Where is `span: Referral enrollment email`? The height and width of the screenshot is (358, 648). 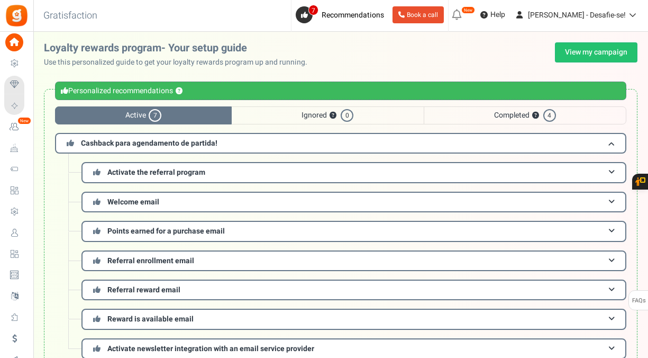 span: Referral enrollment email is located at coordinates (151, 260).